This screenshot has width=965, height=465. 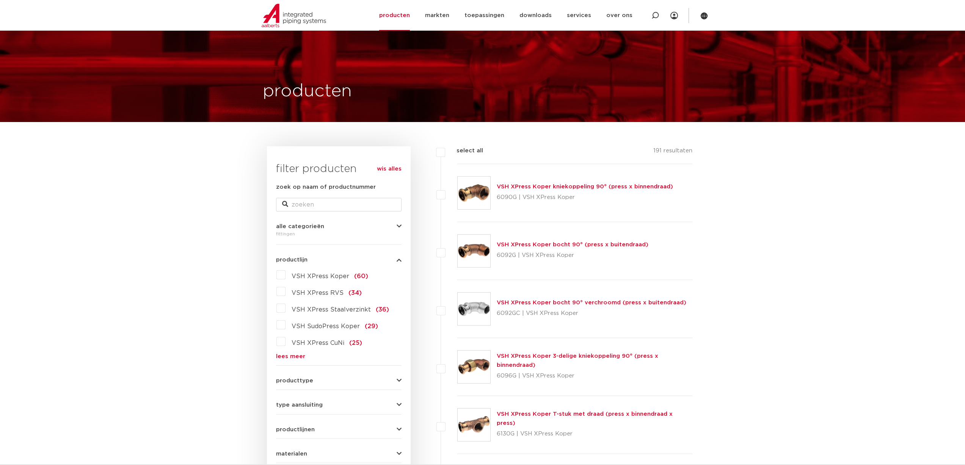 What do you see at coordinates (338, 234) in the screenshot?
I see `div: fittingen` at bounding box center [338, 234].